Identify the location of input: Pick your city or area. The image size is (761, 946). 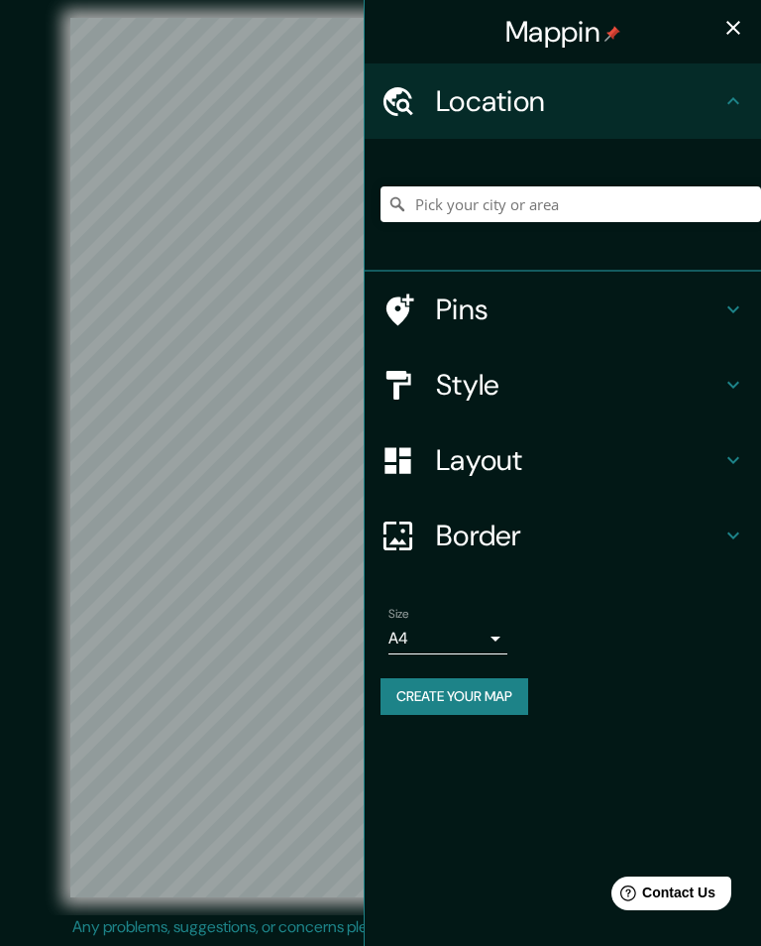
(571, 204).